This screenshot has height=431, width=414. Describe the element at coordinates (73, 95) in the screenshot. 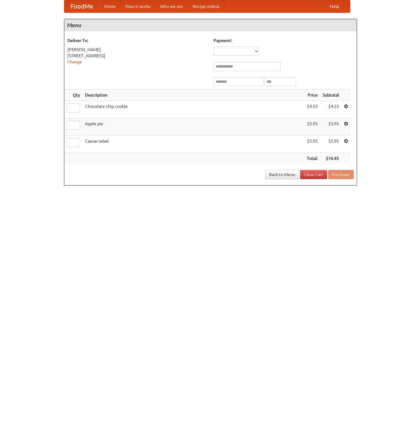

I see `th: Qty` at that location.